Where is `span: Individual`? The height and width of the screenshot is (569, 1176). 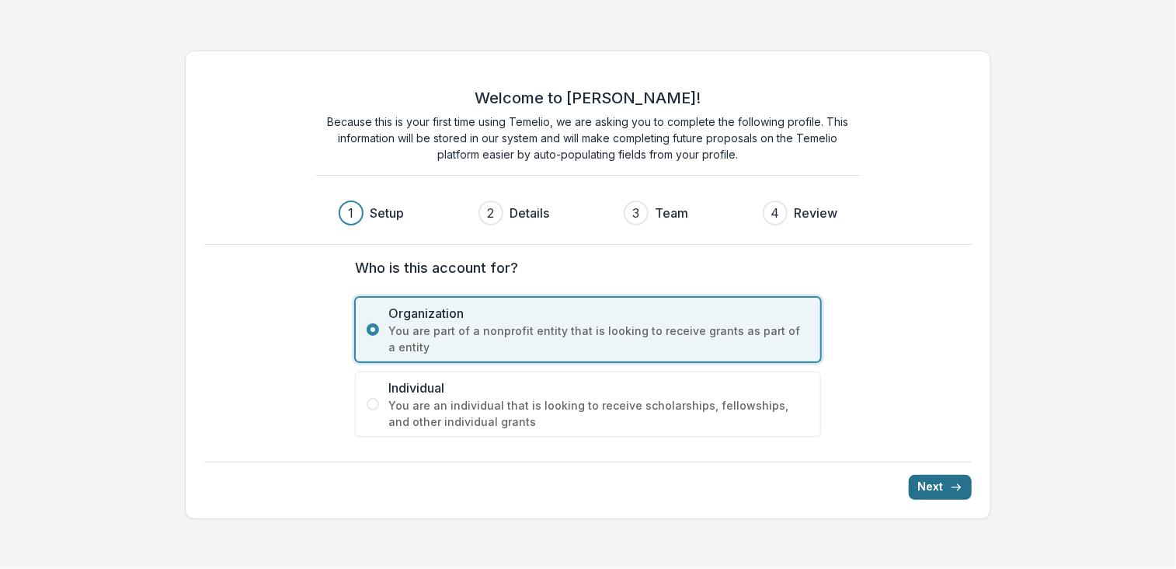 span: Individual is located at coordinates (599, 388).